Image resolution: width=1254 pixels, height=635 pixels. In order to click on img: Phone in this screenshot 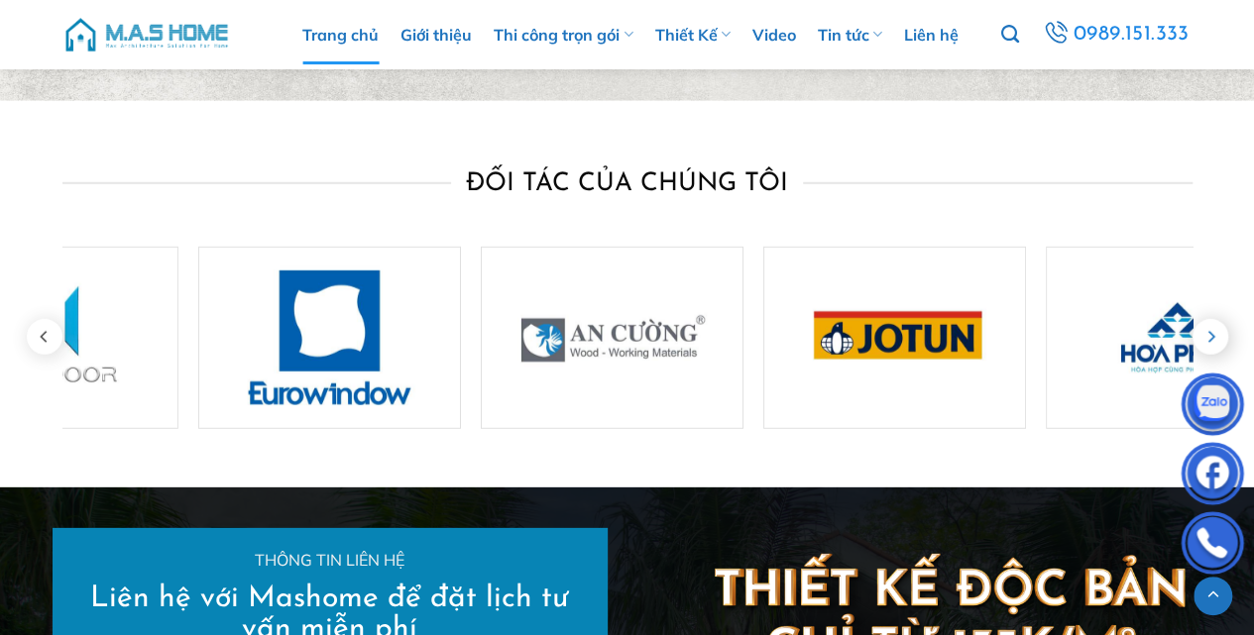, I will do `click(1212, 546)`.